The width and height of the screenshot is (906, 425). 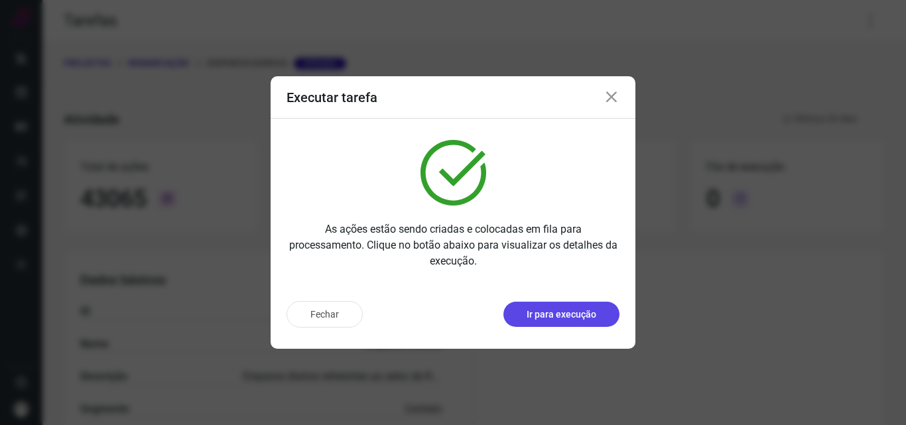 I want to click on p: Ir para execução, so click(x=561, y=314).